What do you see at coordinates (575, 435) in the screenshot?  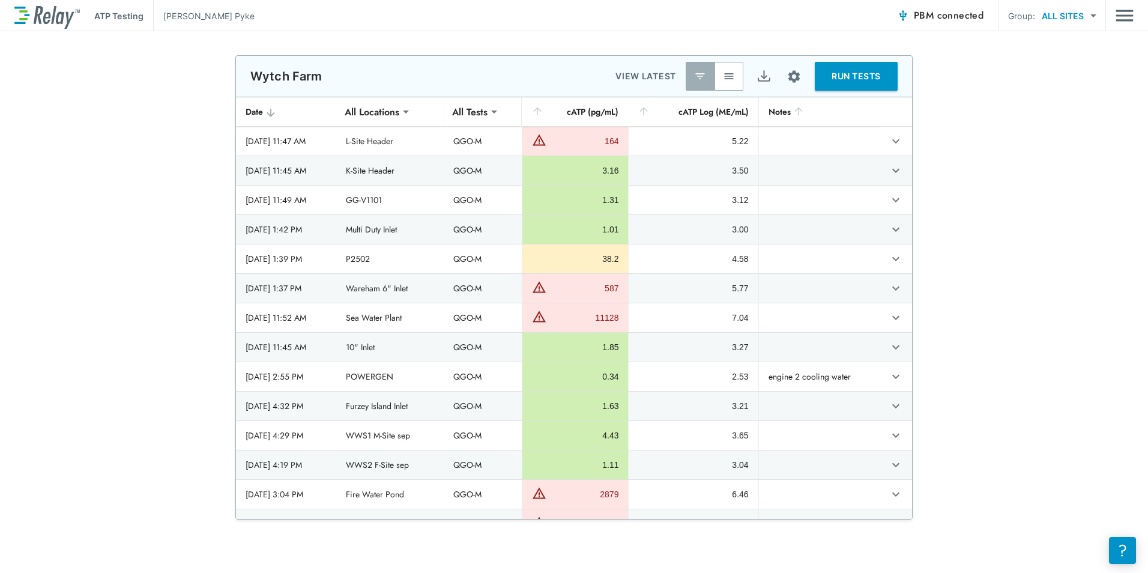 I see `div: 4.43` at bounding box center [575, 435].